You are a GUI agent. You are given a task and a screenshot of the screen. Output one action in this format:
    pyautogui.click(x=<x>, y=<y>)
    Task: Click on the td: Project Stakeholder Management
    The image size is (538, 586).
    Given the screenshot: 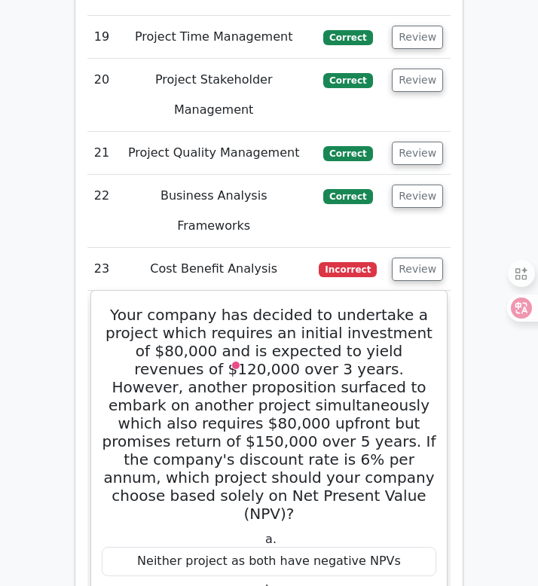 What is the action you would take?
    pyautogui.click(x=213, y=95)
    